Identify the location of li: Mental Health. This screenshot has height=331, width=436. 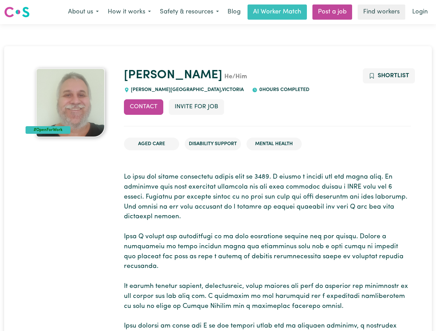
(274, 144).